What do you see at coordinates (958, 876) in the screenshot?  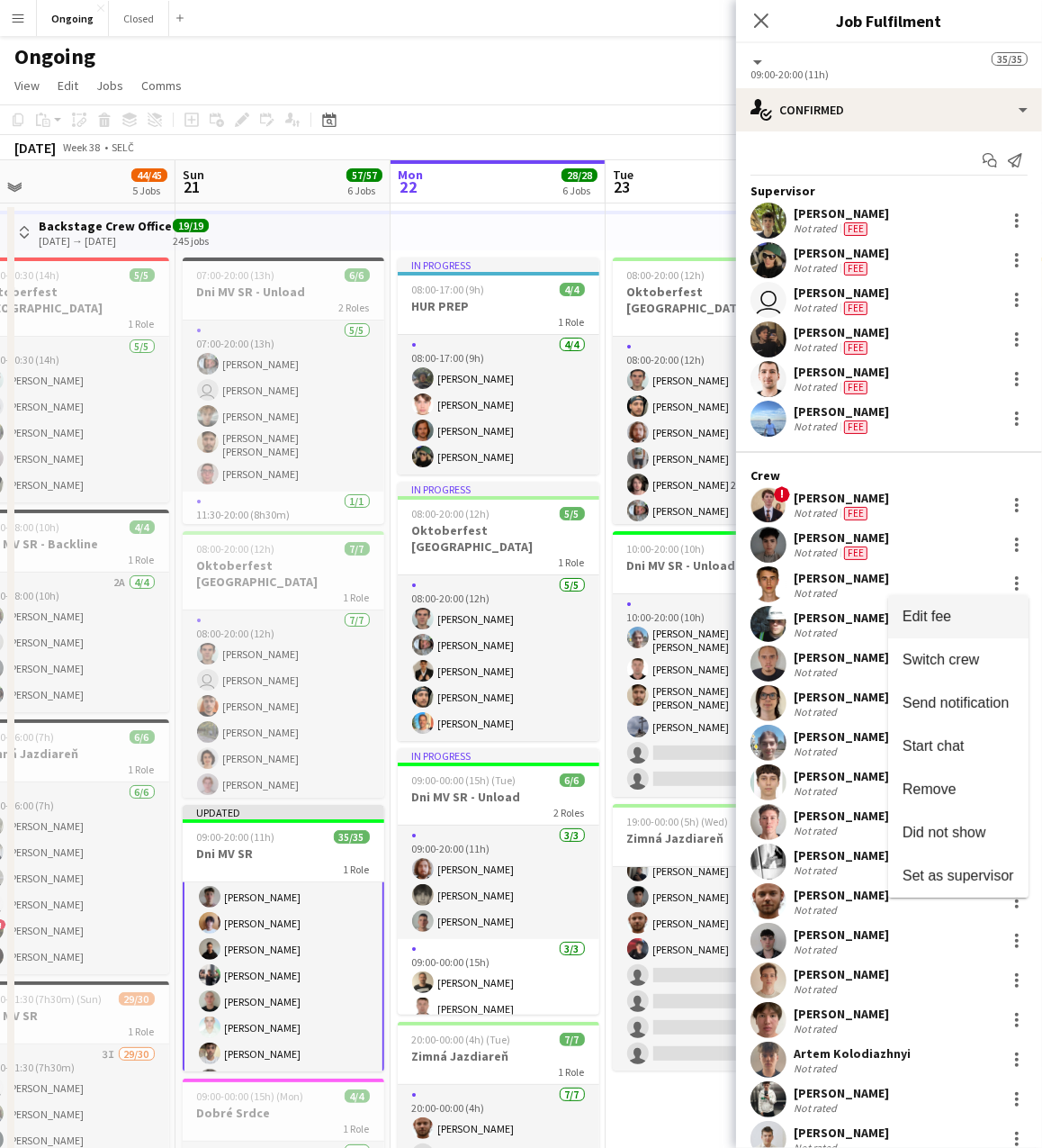 I see `button: Set as supervisor` at bounding box center [958, 876].